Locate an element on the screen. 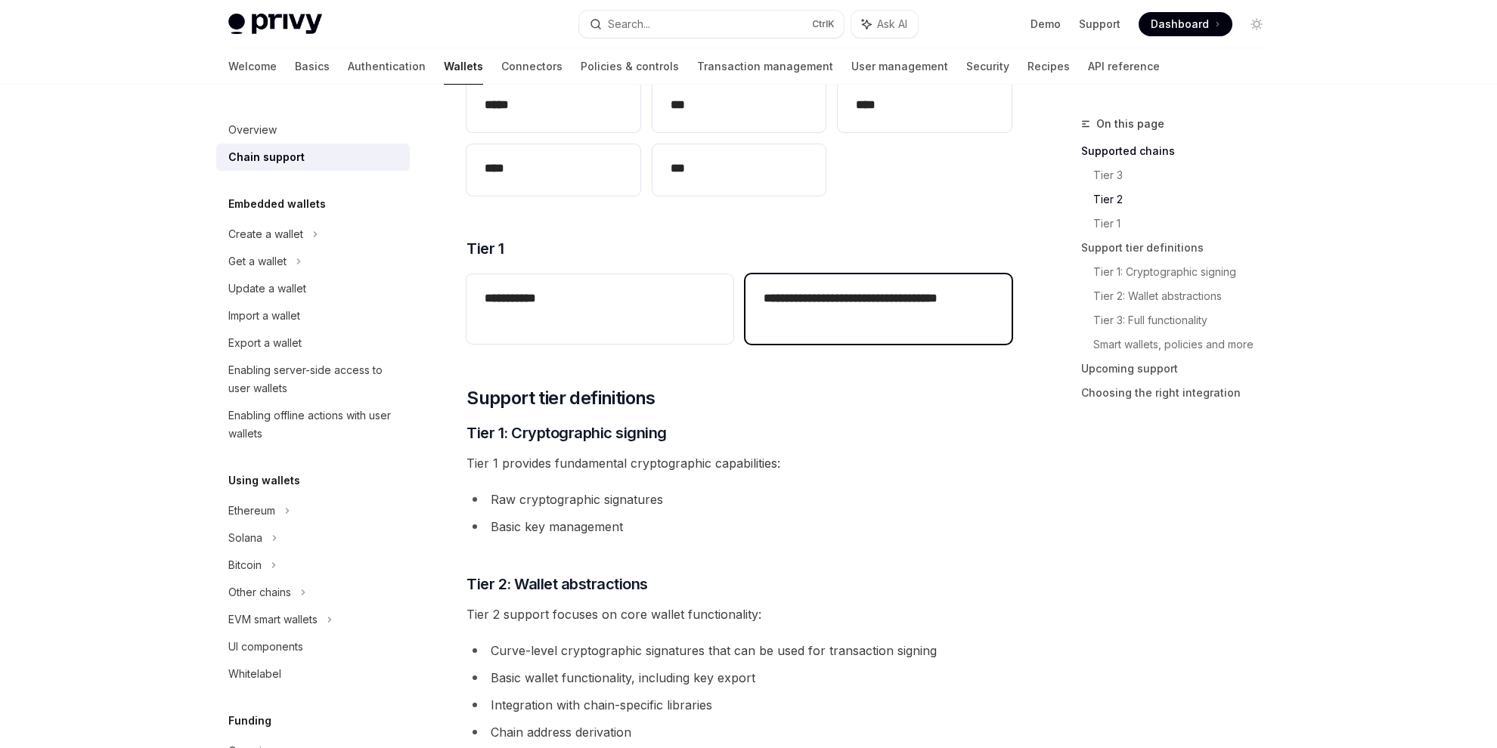 This screenshot has height=748, width=1497. a: Tier 1: Cryptographic signing is located at coordinates (1187, 272).